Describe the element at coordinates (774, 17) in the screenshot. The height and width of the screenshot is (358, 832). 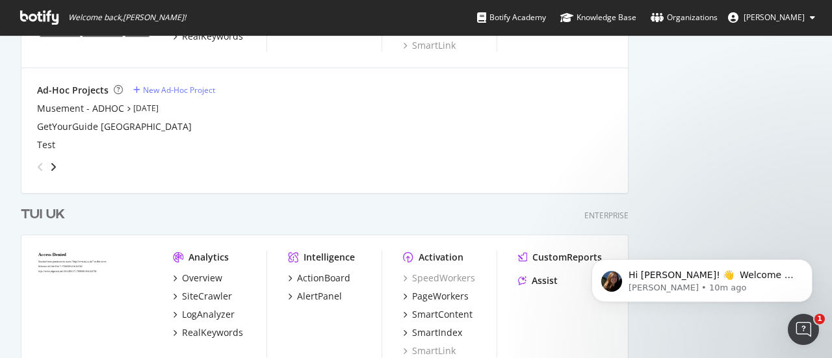
I see `span: Simone De Palma` at that location.